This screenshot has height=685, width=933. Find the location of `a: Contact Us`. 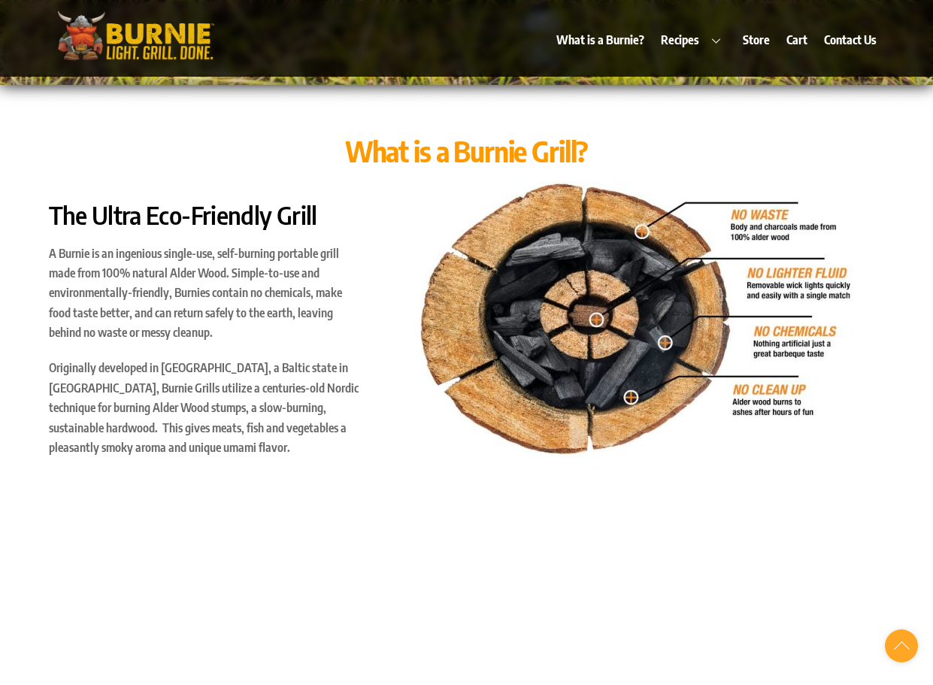

a: Contact Us is located at coordinates (851, 40).